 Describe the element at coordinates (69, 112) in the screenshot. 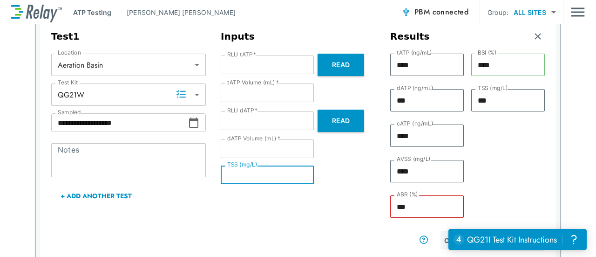

I see `label: Sampled` at that location.